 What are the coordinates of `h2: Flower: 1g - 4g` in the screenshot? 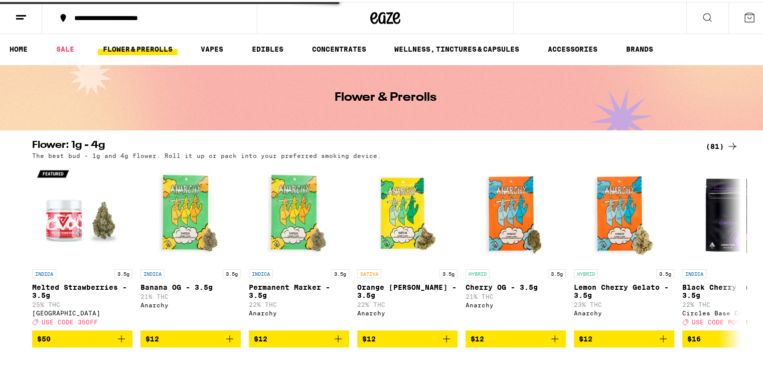 It's located at (360, 144).